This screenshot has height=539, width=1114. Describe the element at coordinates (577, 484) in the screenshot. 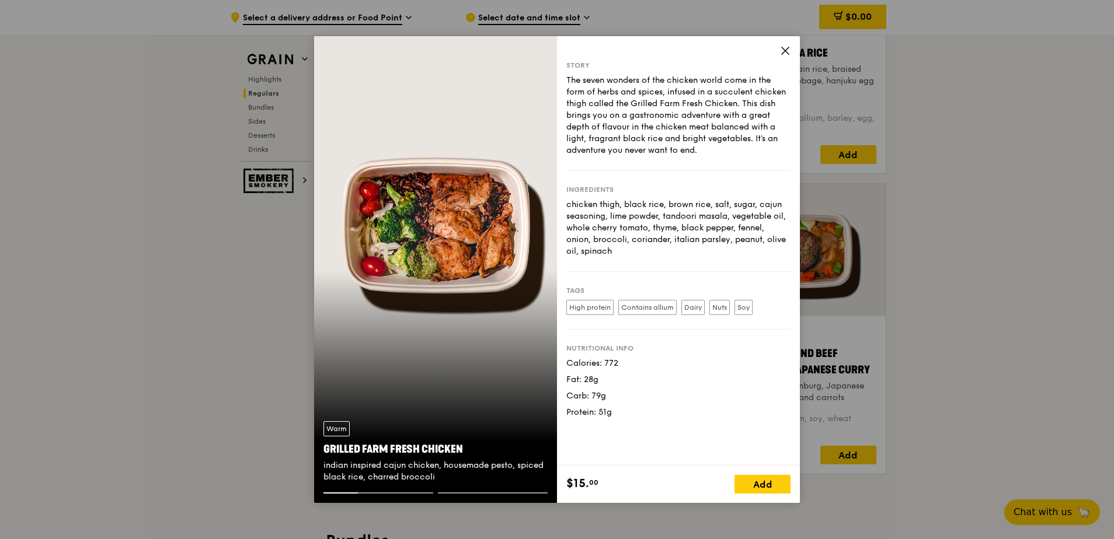

I see `span: $15.` at that location.